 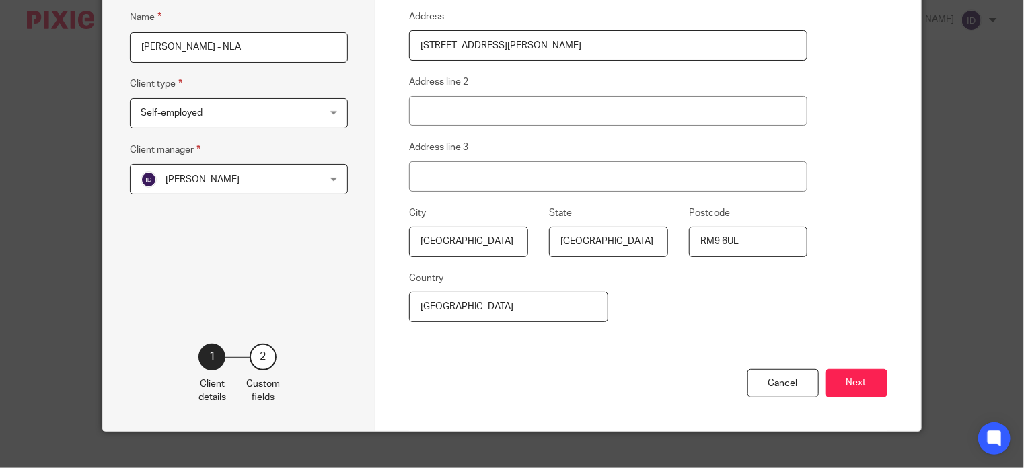 I want to click on label: Client type, so click(x=156, y=83).